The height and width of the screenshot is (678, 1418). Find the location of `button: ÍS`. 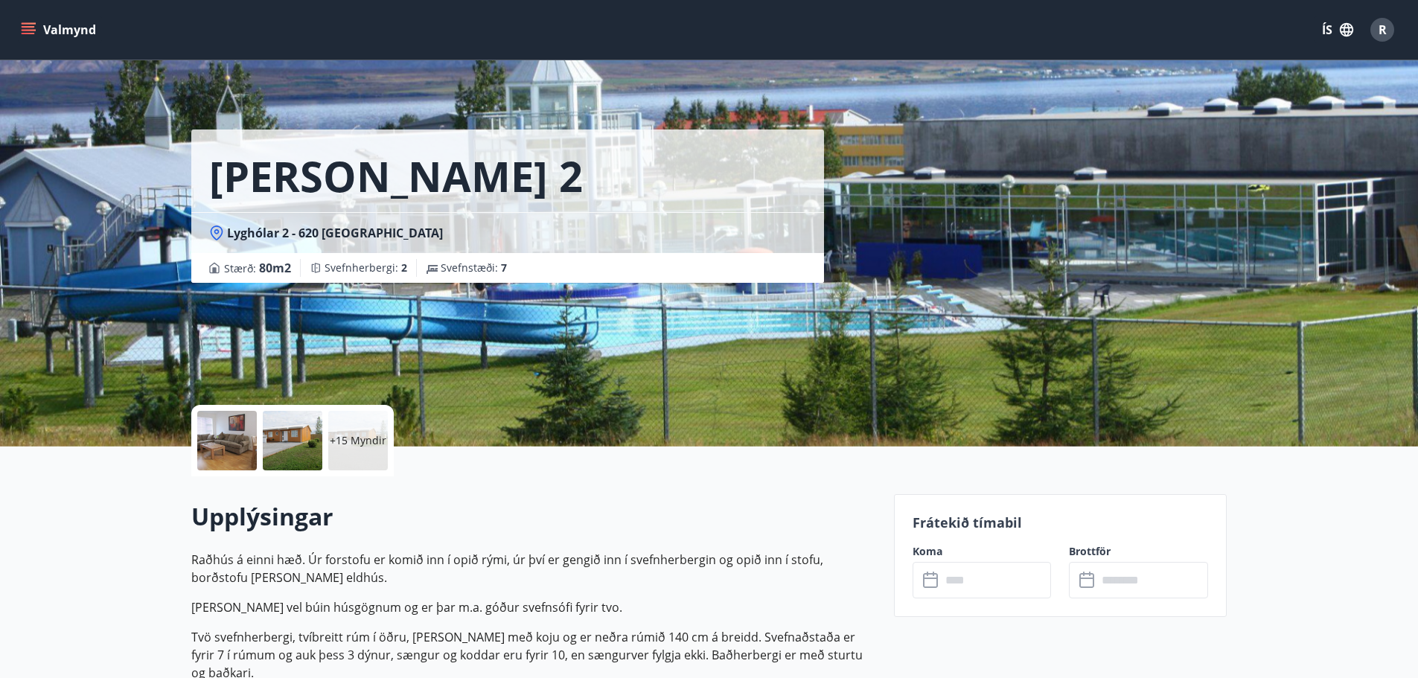

button: ÍS is located at coordinates (1338, 30).